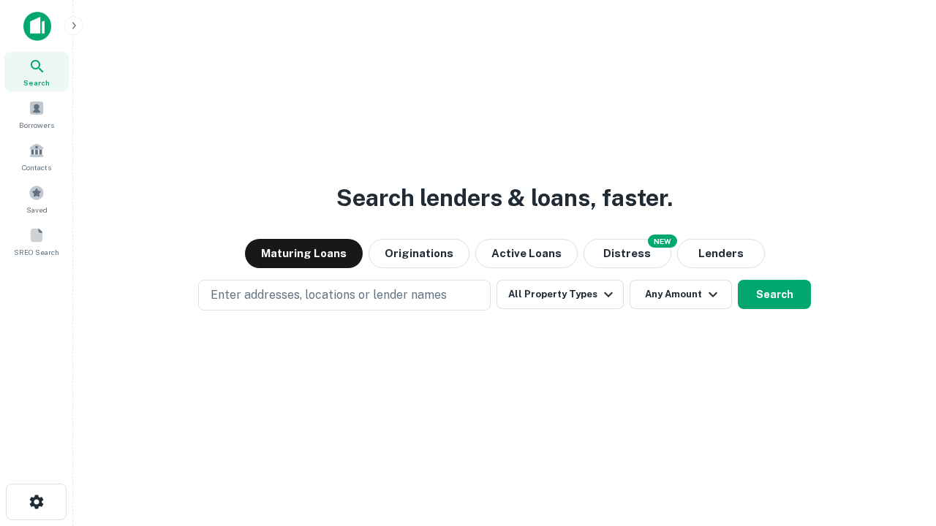 This screenshot has width=936, height=526. I want to click on button: Enter addresses, locations or lender names, so click(344, 295).